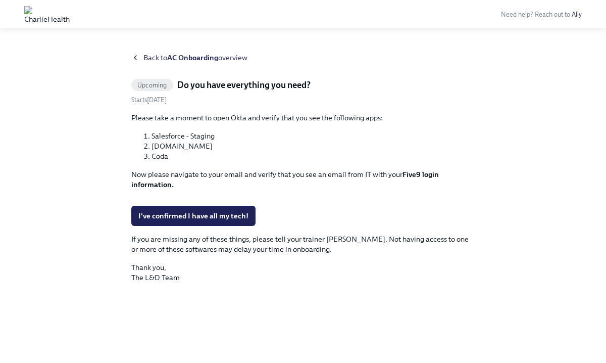  I want to click on span: Back to overview, so click(196, 58).